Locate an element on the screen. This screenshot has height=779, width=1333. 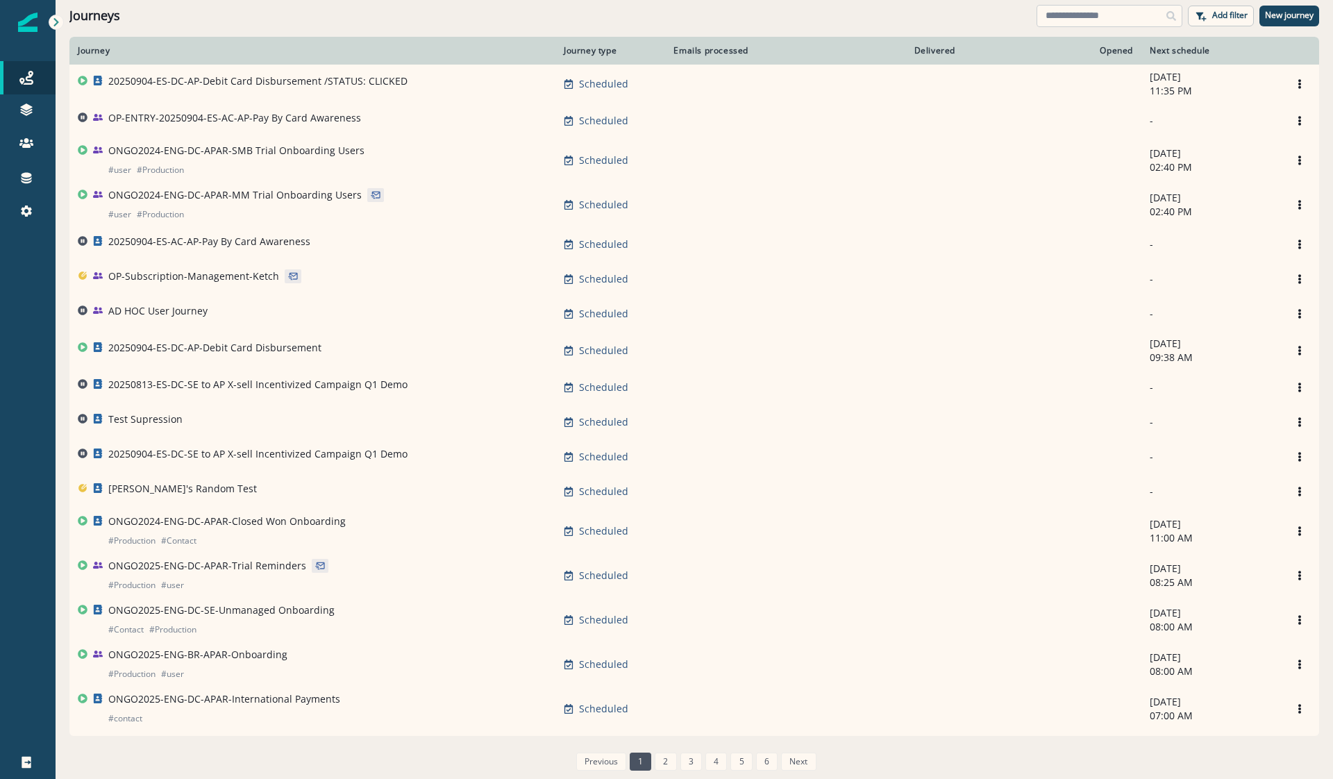
div: Next schedule is located at coordinates (1211, 51).